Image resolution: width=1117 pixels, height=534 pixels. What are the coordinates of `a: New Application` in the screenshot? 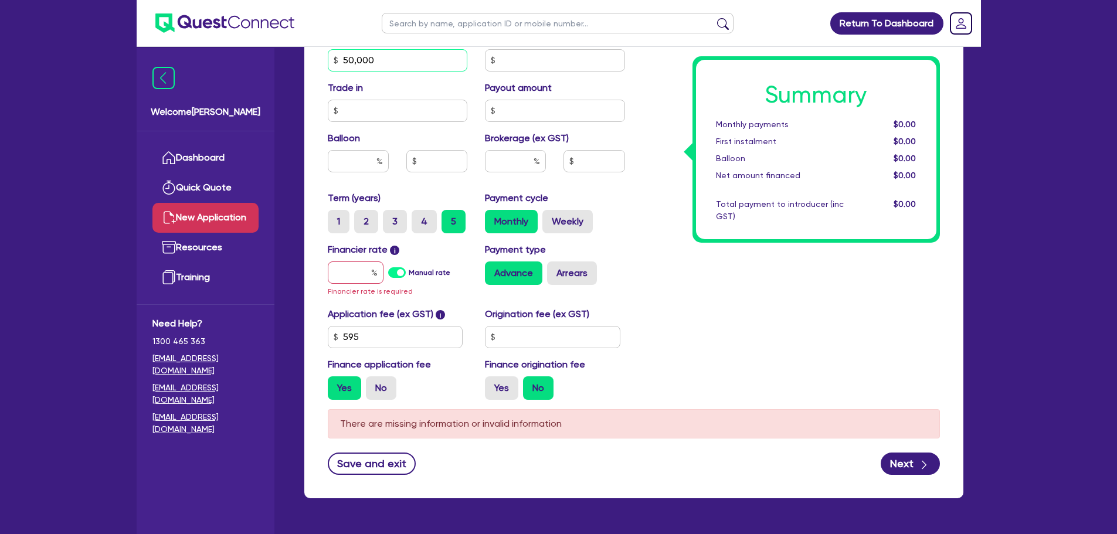 It's located at (205, 218).